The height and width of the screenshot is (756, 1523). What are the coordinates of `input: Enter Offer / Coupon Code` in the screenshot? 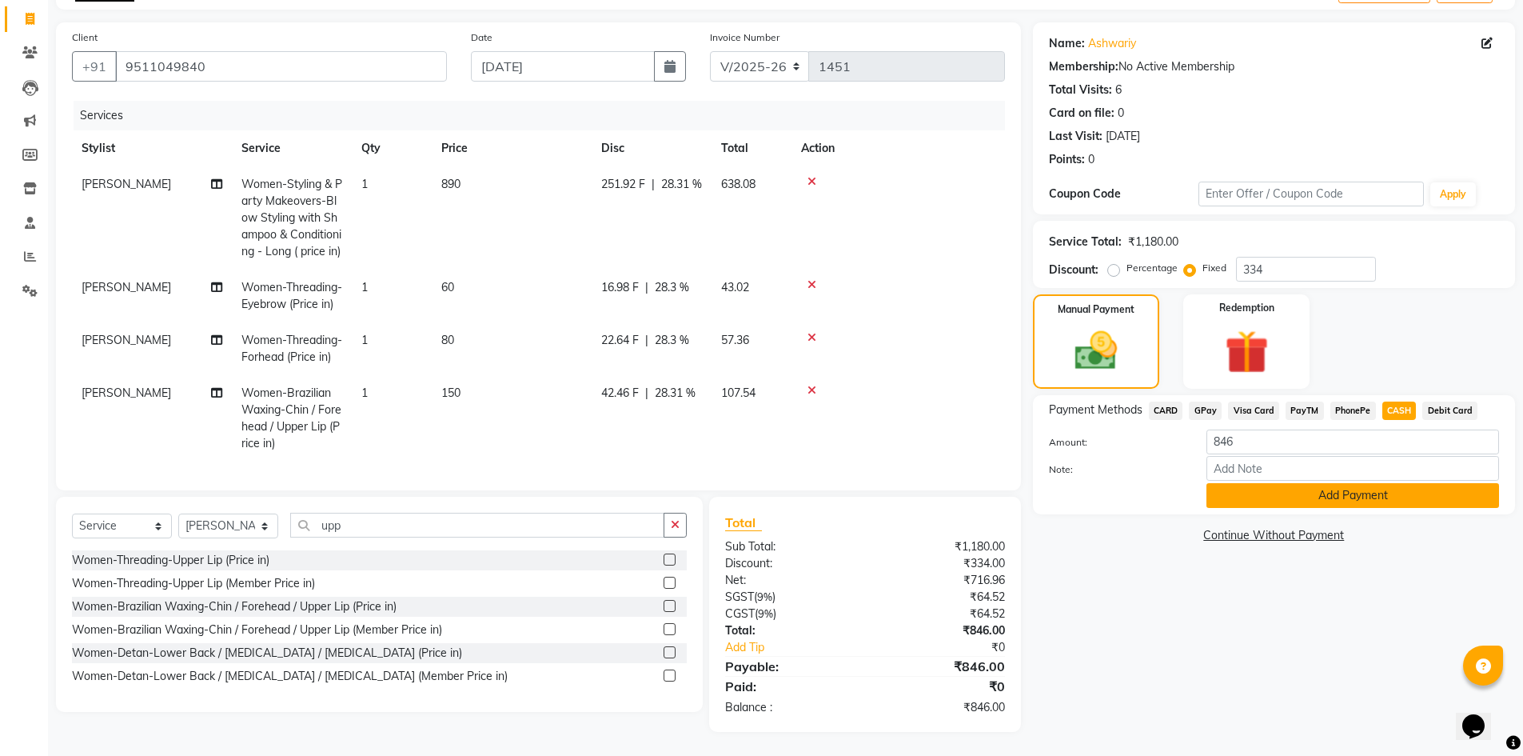 It's located at (1311, 193).